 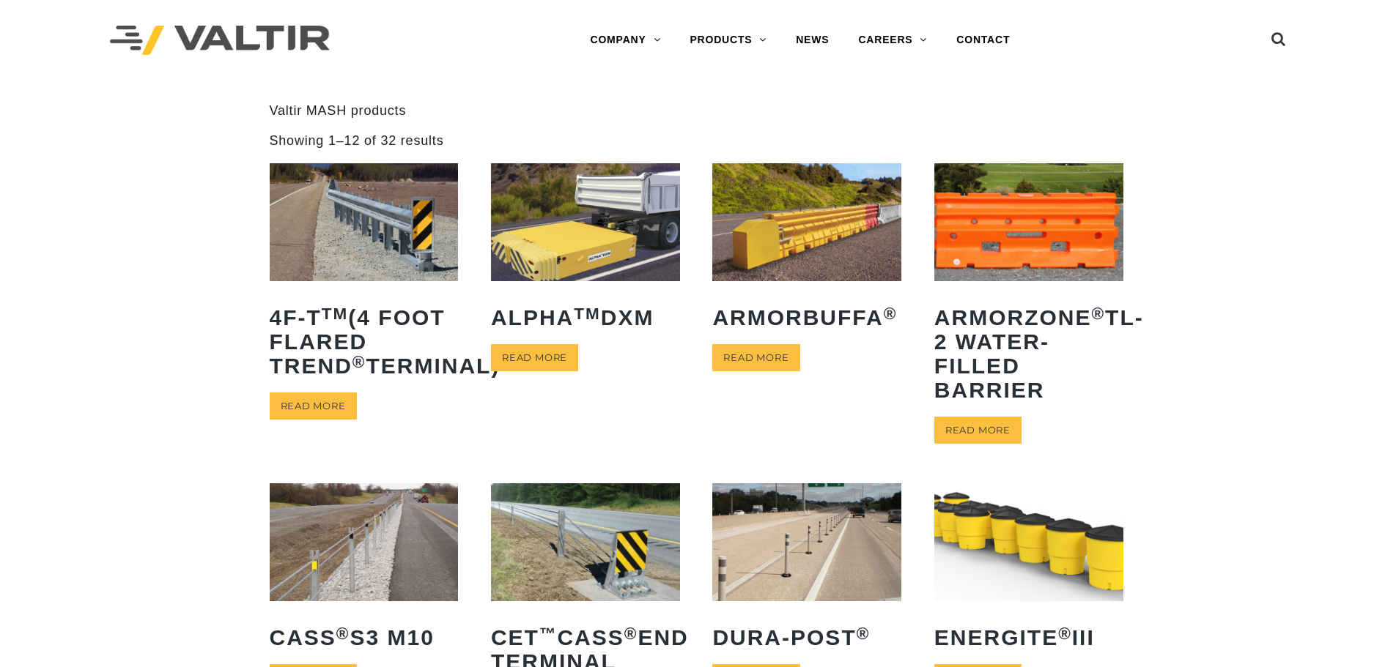 What do you see at coordinates (1029, 288) in the screenshot?
I see `a: ArmorZone®TL-2 Water-Filled Barrier` at bounding box center [1029, 288].